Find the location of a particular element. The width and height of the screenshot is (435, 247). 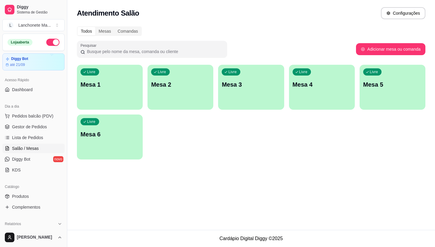

a: Complementos is located at coordinates (33, 207).